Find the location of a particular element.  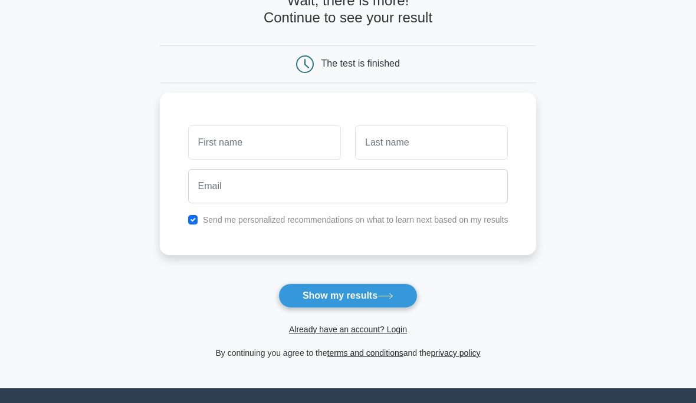

div: By continuing you agree to the and the is located at coordinates (348, 354).